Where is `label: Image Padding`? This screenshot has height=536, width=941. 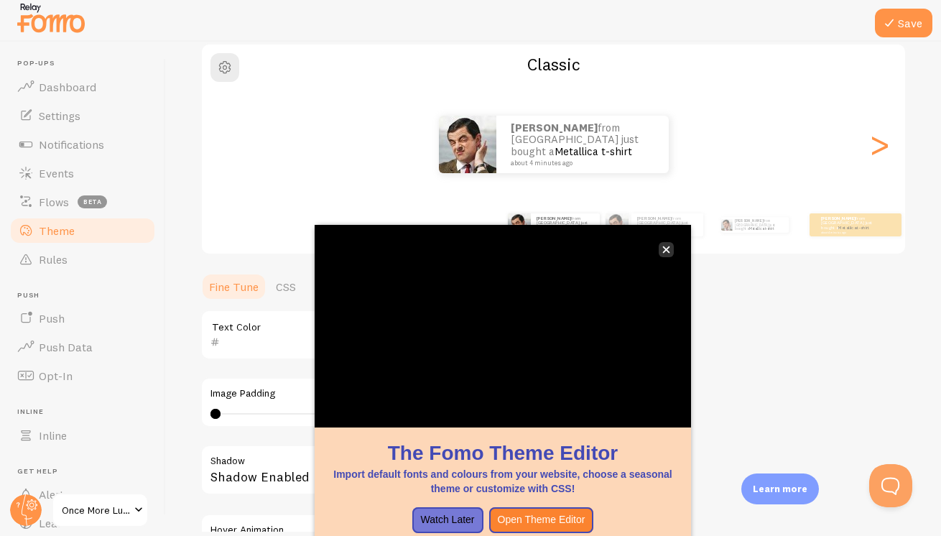 label: Image Padding is located at coordinates (416, 393).